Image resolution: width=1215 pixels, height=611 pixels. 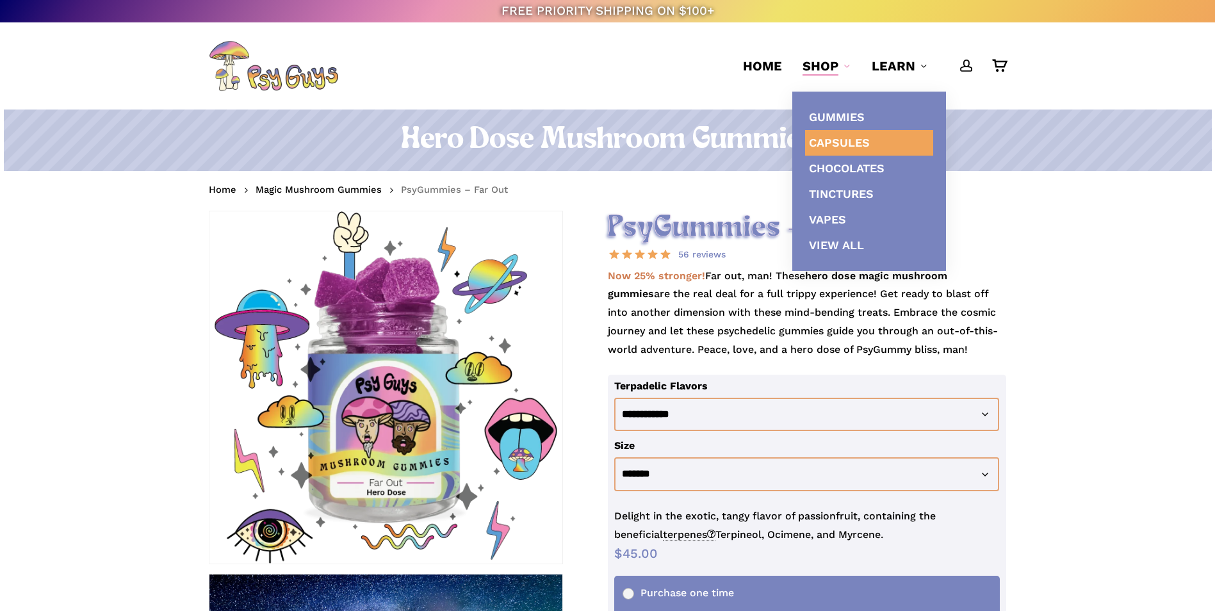 I want to click on span: Purchase one time, so click(x=678, y=593).